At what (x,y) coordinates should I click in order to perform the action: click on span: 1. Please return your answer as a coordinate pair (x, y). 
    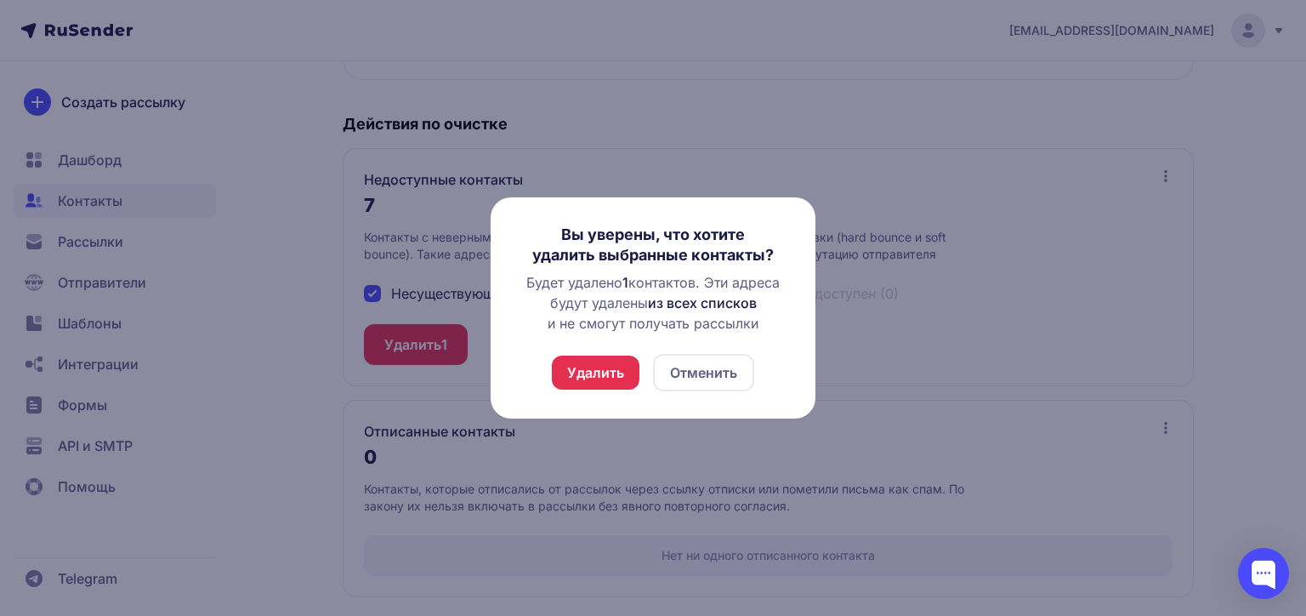
    Looking at the image, I should click on (625, 282).